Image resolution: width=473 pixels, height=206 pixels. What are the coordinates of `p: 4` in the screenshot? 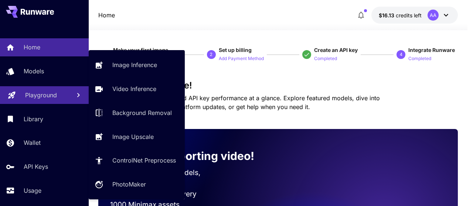 It's located at (401, 55).